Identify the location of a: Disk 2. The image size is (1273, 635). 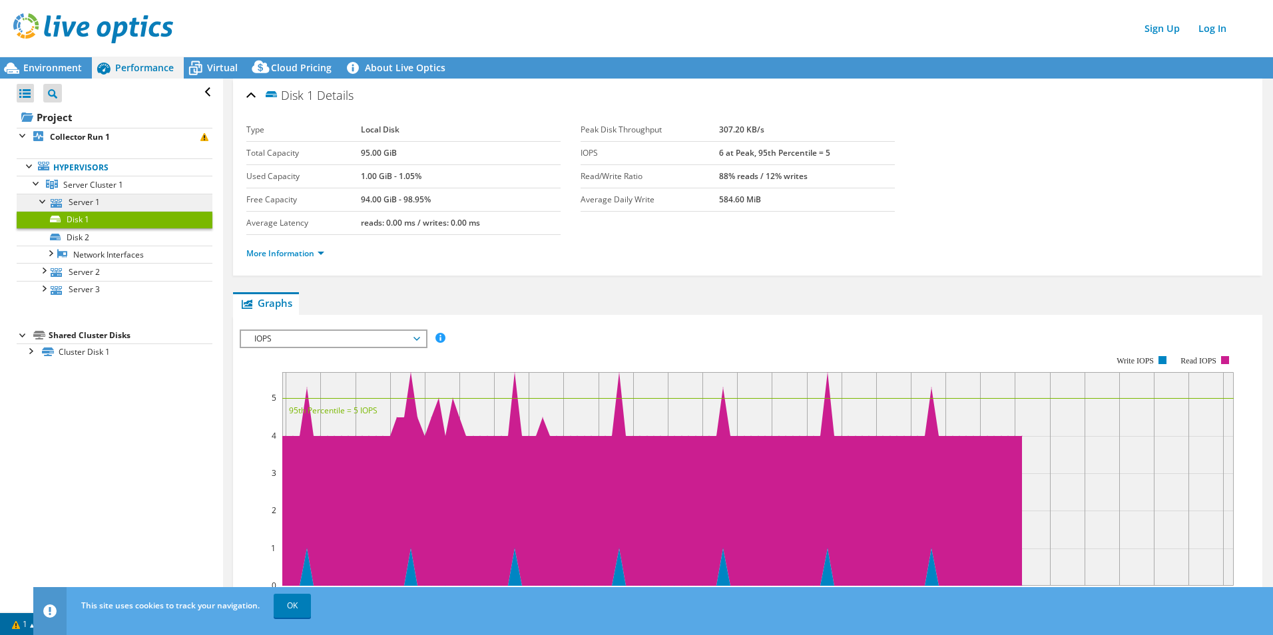
(115, 237).